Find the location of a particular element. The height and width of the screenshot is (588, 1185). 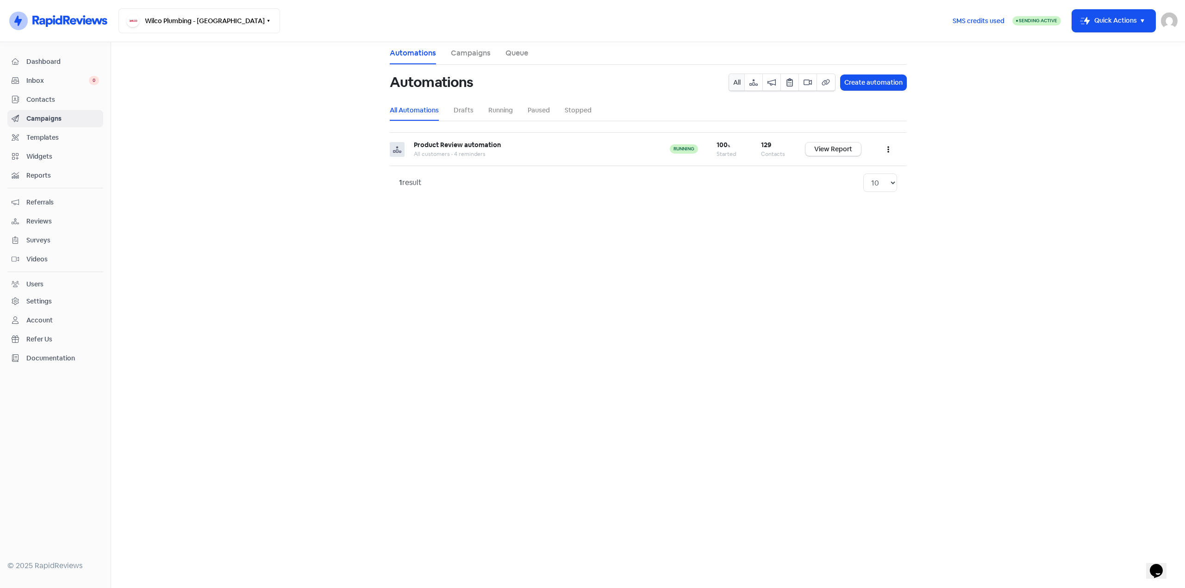

a: Reports is located at coordinates (55, 175).